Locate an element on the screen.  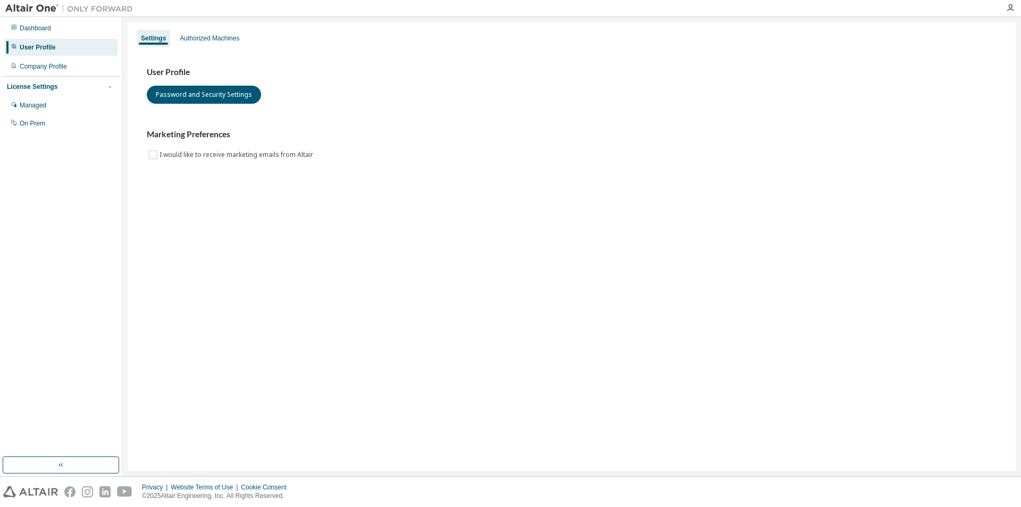
div: Privacy is located at coordinates (156, 487).